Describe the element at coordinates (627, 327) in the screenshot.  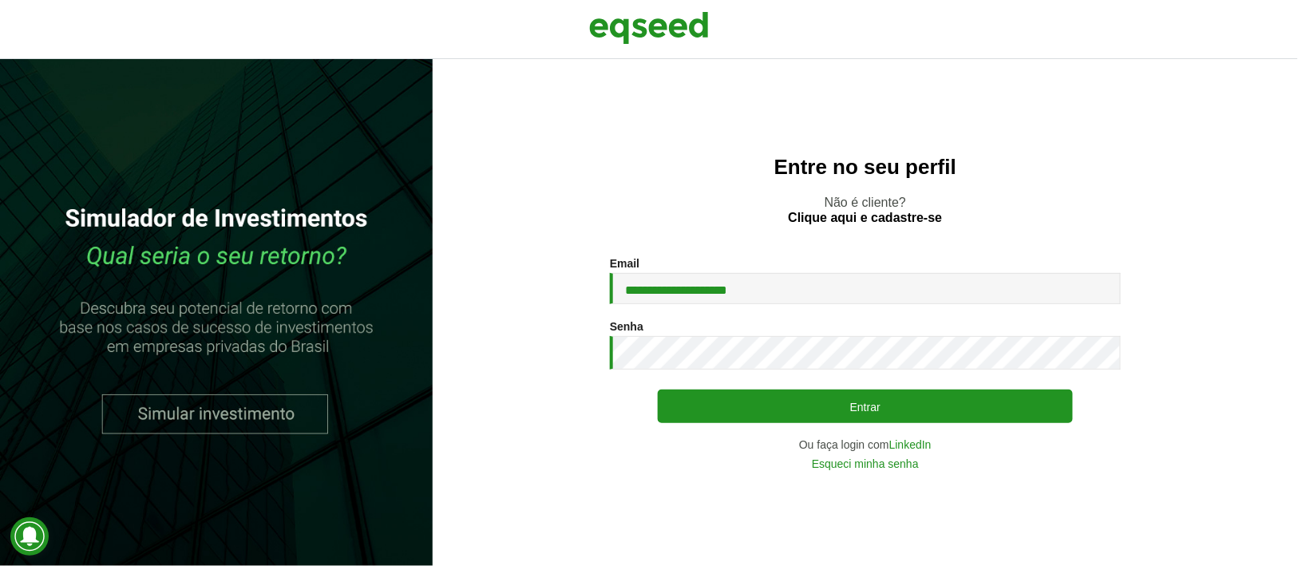
I see `label: Senha` at that location.